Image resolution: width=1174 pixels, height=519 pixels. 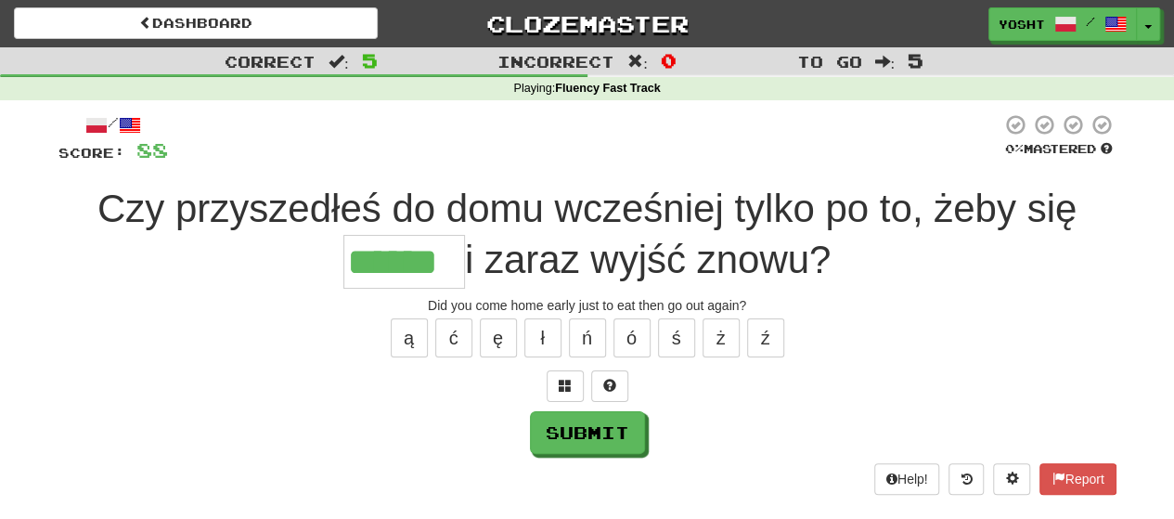 I want to click on a: Yosht /, so click(x=1062, y=24).